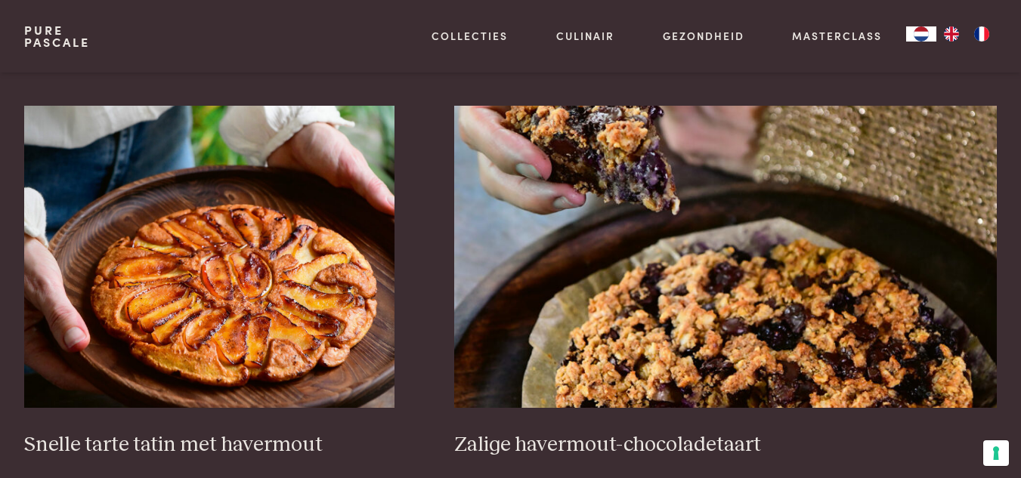  What do you see at coordinates (982, 34) in the screenshot?
I see `a: FR` at bounding box center [982, 34].